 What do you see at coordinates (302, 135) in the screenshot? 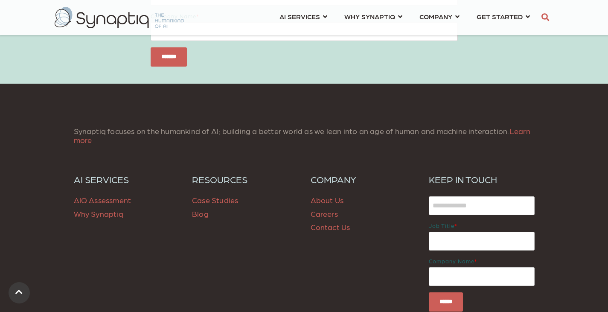
I see `a: Learn more` at bounding box center [302, 135].